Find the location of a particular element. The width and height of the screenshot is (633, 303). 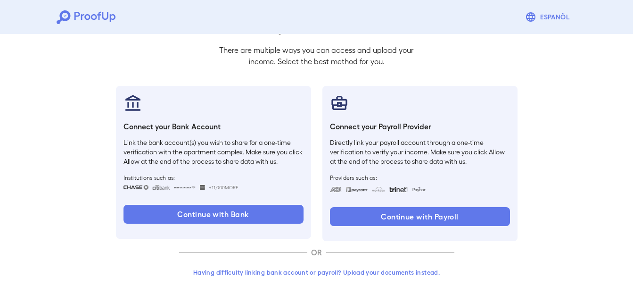

p: Directly link your payroll account through a one-time verification to verify your income. Make su... is located at coordinates (420, 152).